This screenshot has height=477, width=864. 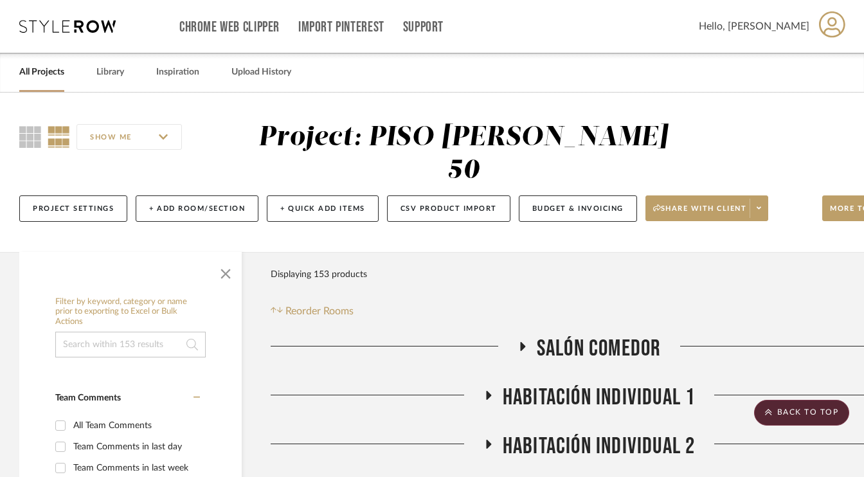 I want to click on a: All Projects, so click(x=42, y=72).